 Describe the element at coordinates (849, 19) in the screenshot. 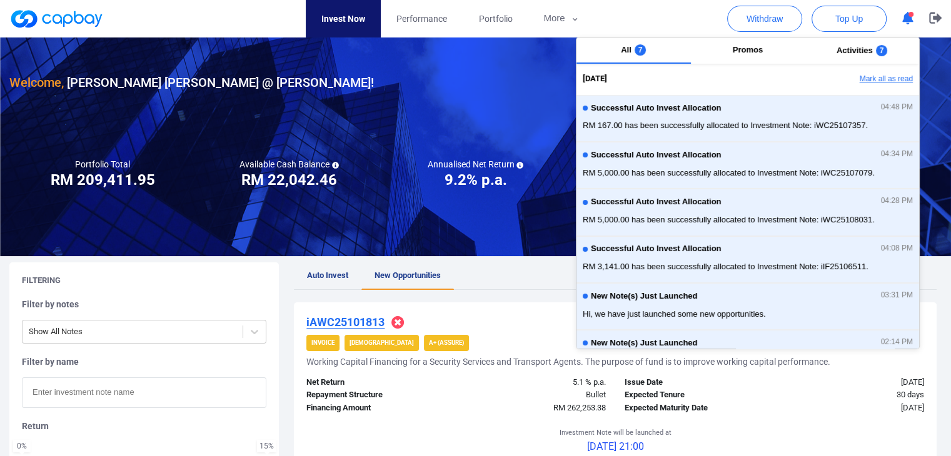

I see `button: Top Up` at that location.